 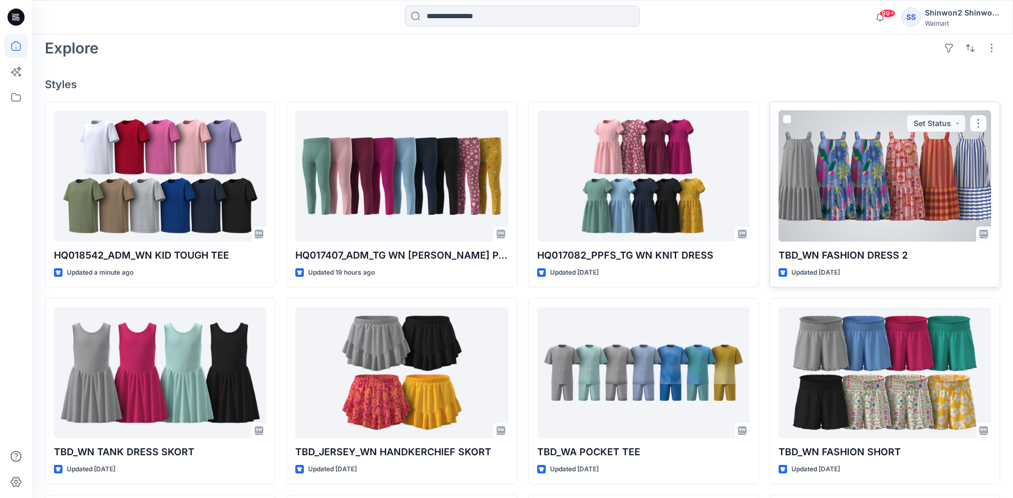 What do you see at coordinates (962, 23) in the screenshot?
I see `div: Walmart` at bounding box center [962, 23].